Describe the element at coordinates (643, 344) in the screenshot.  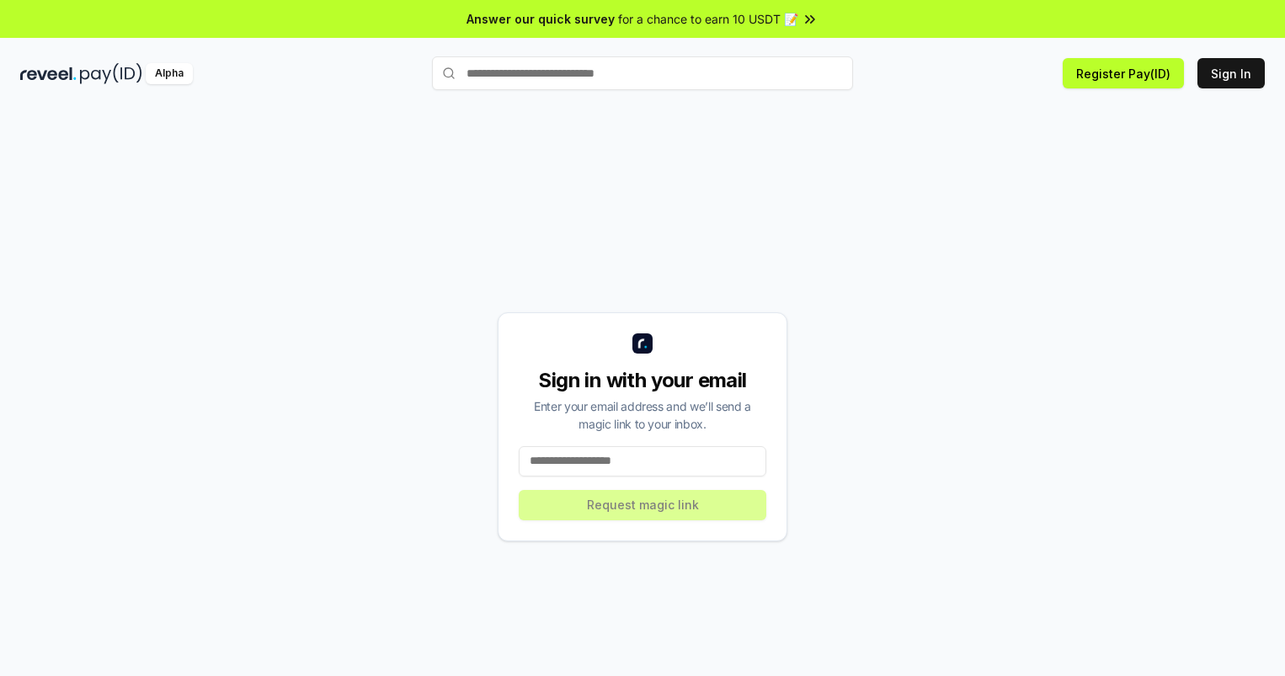
I see `img: logo_small` at that location.